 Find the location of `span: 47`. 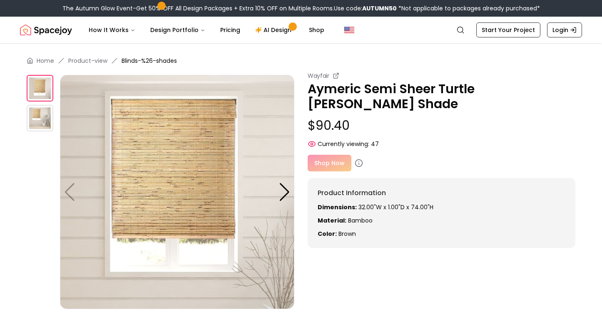

span: 47 is located at coordinates (375, 144).